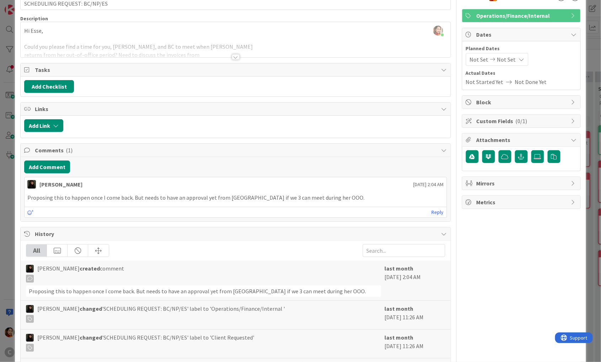 This screenshot has height=362, width=601. I want to click on span: Comments, so click(236, 150).